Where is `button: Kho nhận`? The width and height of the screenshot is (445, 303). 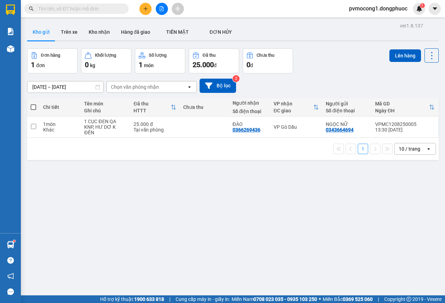
button: Kho nhận is located at coordinates (99, 32).